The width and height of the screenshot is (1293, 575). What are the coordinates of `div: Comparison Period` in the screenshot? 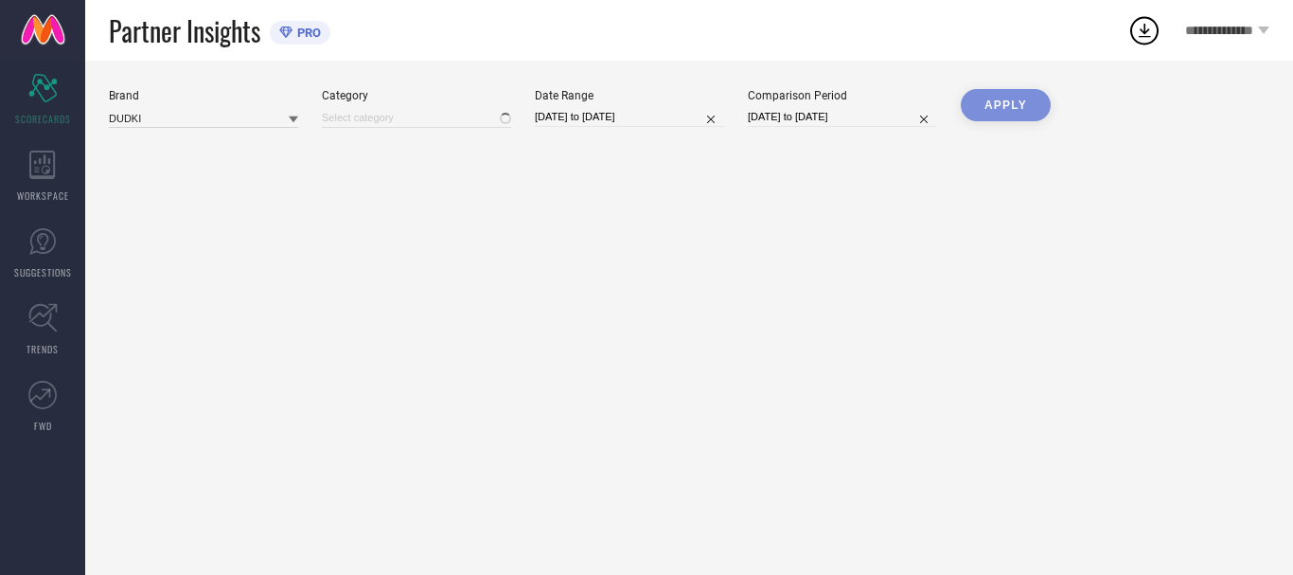 It's located at (843, 96).